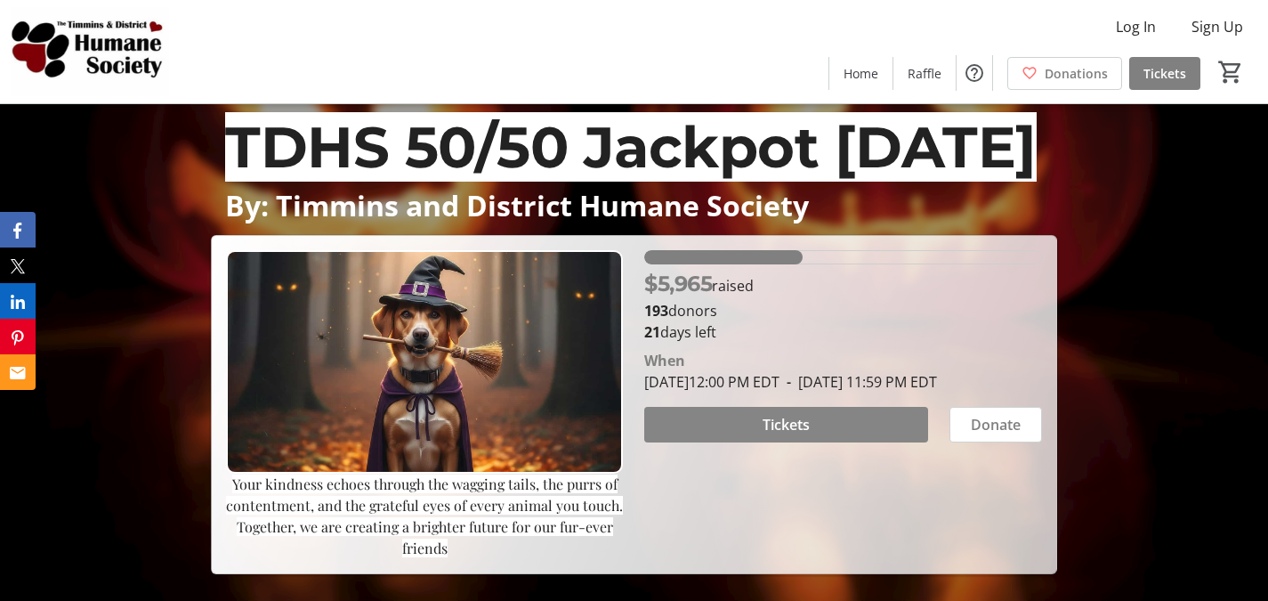 Image resolution: width=1268 pixels, height=601 pixels. I want to click on button: Help, so click(974, 73).